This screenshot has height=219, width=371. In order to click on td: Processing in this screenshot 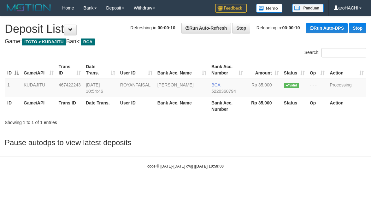, I will do `click(346, 88)`.